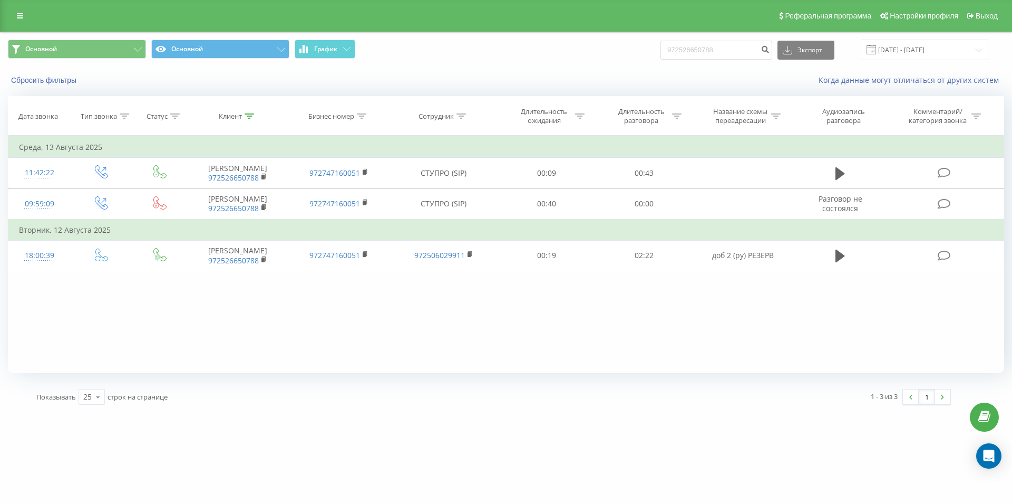 The image size is (1012, 503). I want to click on div: Аудиозапись разговора, so click(844, 116).